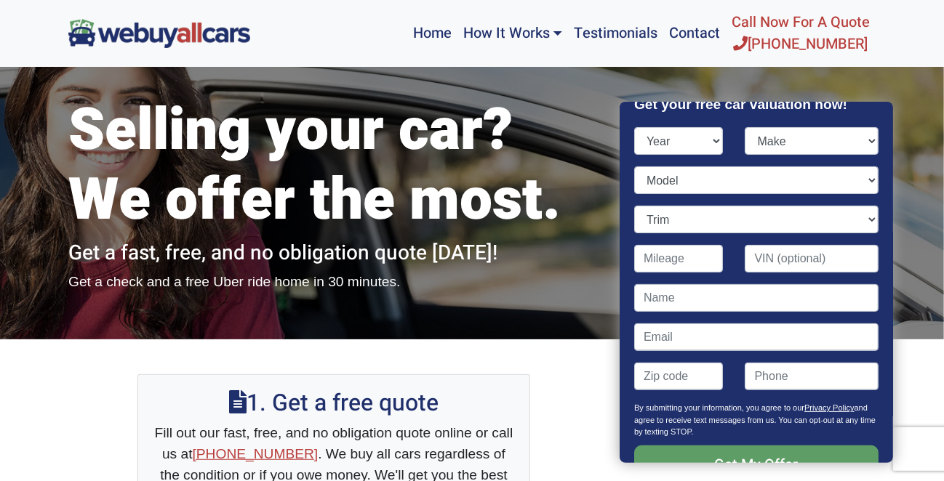 The height and width of the screenshot is (481, 944). I want to click on input: Email, so click(756, 337).